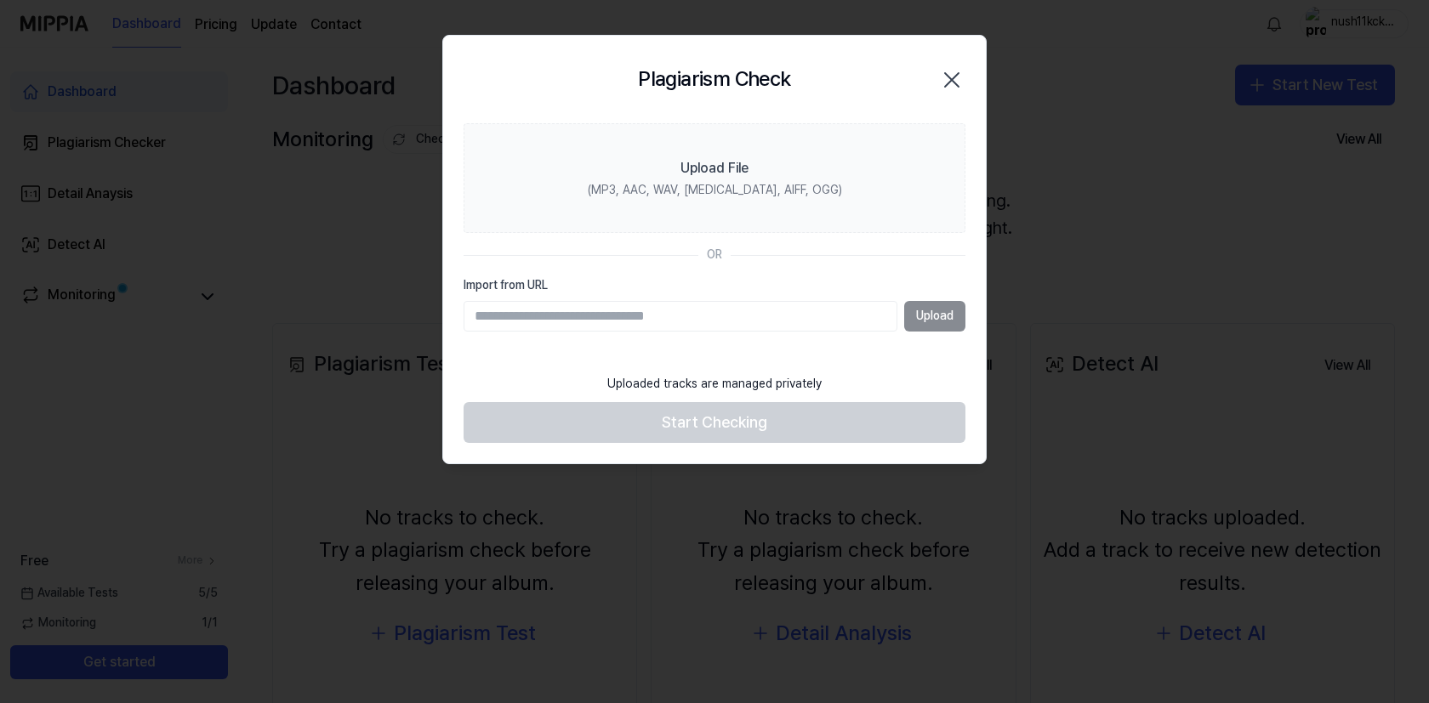 Image resolution: width=1429 pixels, height=703 pixels. I want to click on h2: Plagiarism Check, so click(714, 79).